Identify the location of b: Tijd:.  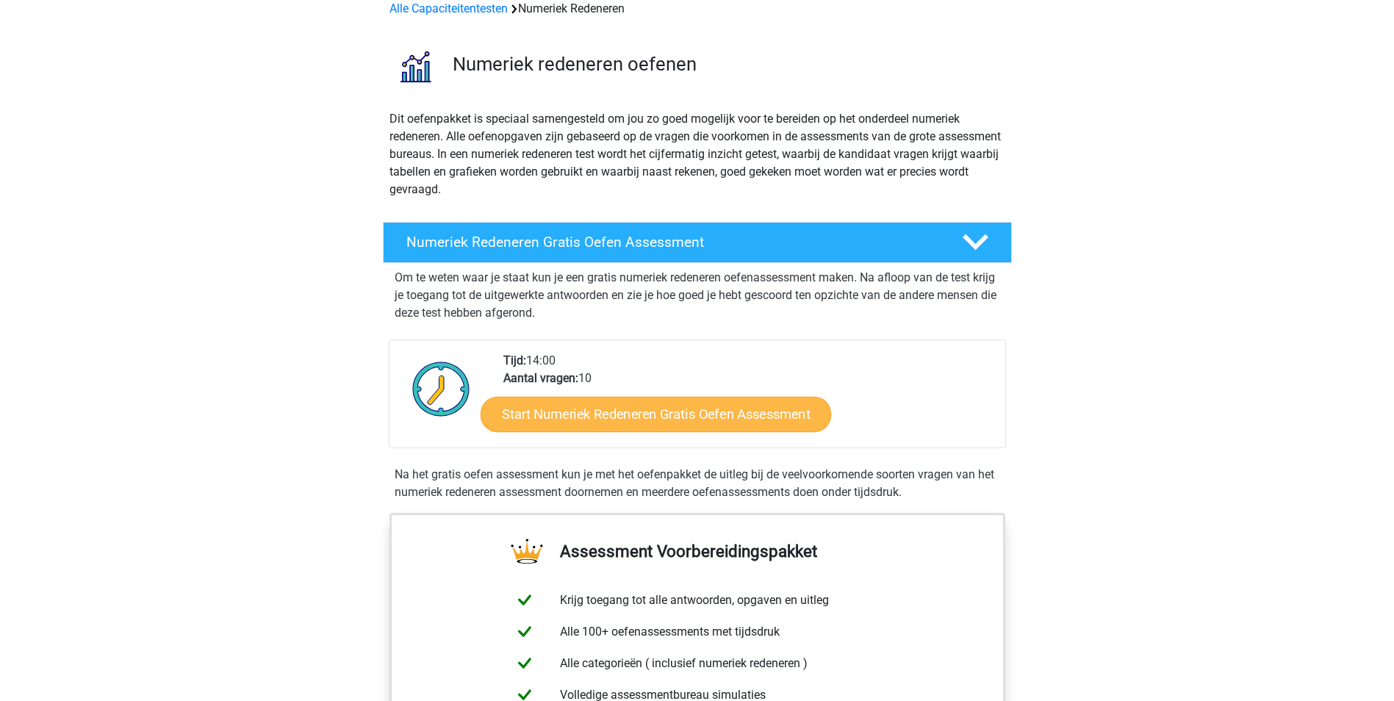
(514, 360).